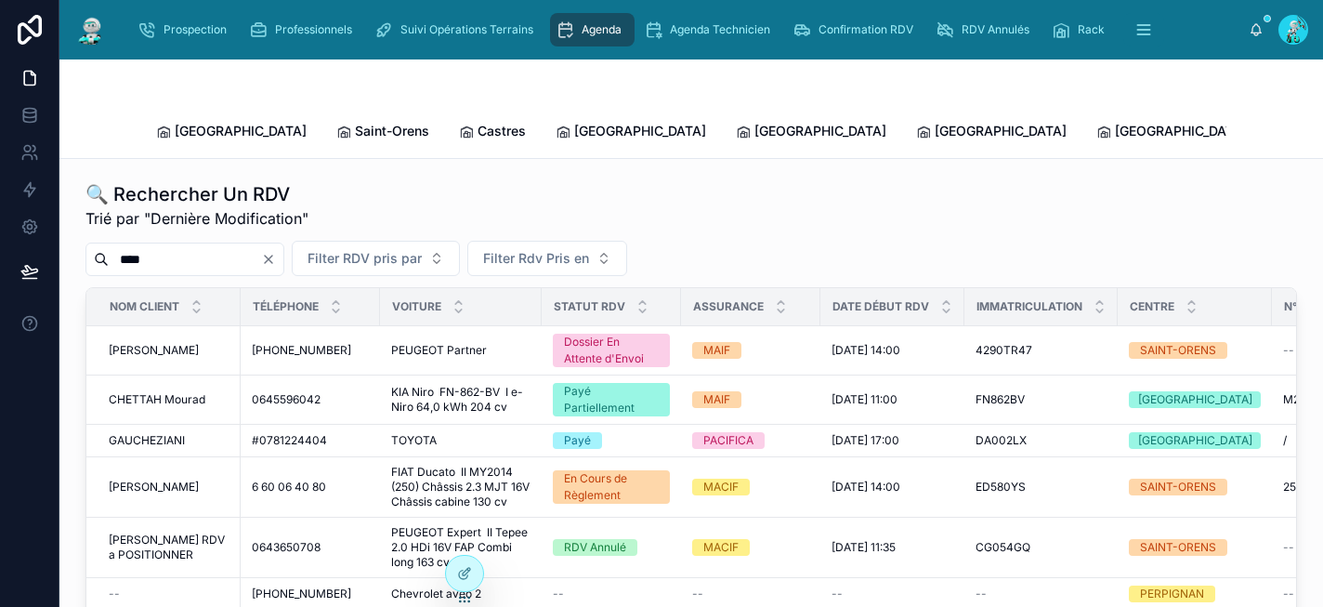 This screenshot has height=607, width=1323. What do you see at coordinates (611, 400) in the screenshot?
I see `div: Payé Partiellement` at bounding box center [611, 400].